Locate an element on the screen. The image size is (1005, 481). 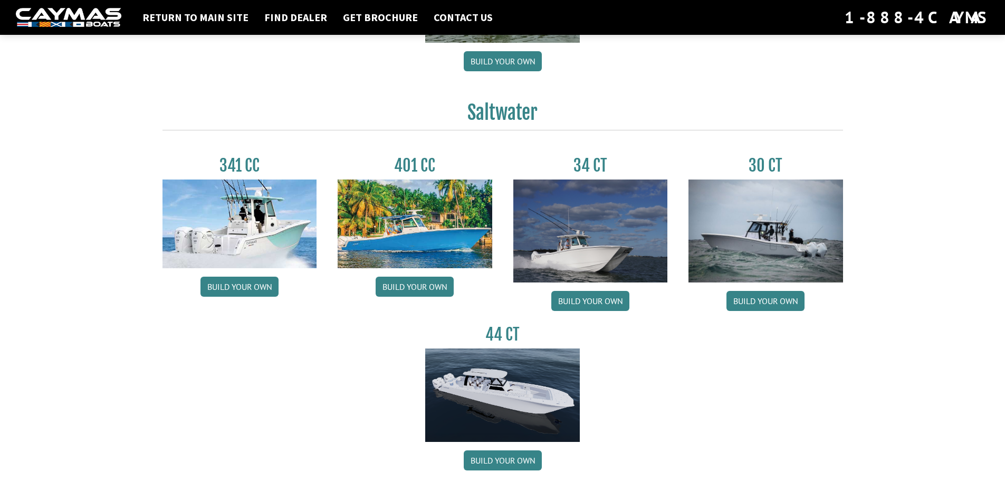
h3: 341 CC is located at coordinates (240, 165).